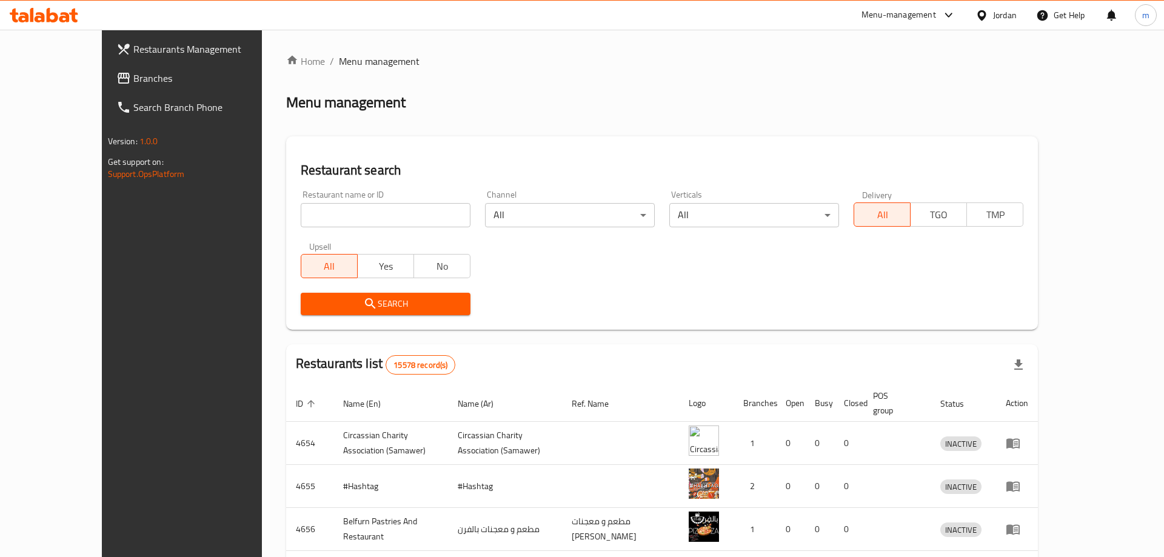 The image size is (1164, 557). What do you see at coordinates (385, 266) in the screenshot?
I see `span: Yes` at bounding box center [385, 266].